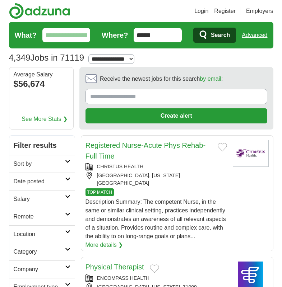 The image size is (282, 287). Describe the element at coordinates (39, 182) in the screenshot. I see `h2: Date posted` at that location.